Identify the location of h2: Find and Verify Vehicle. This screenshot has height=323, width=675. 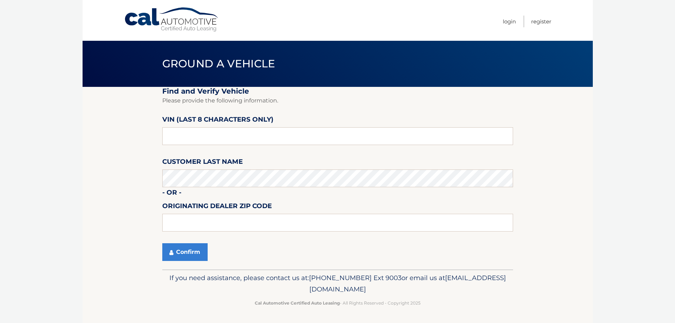
(338, 91).